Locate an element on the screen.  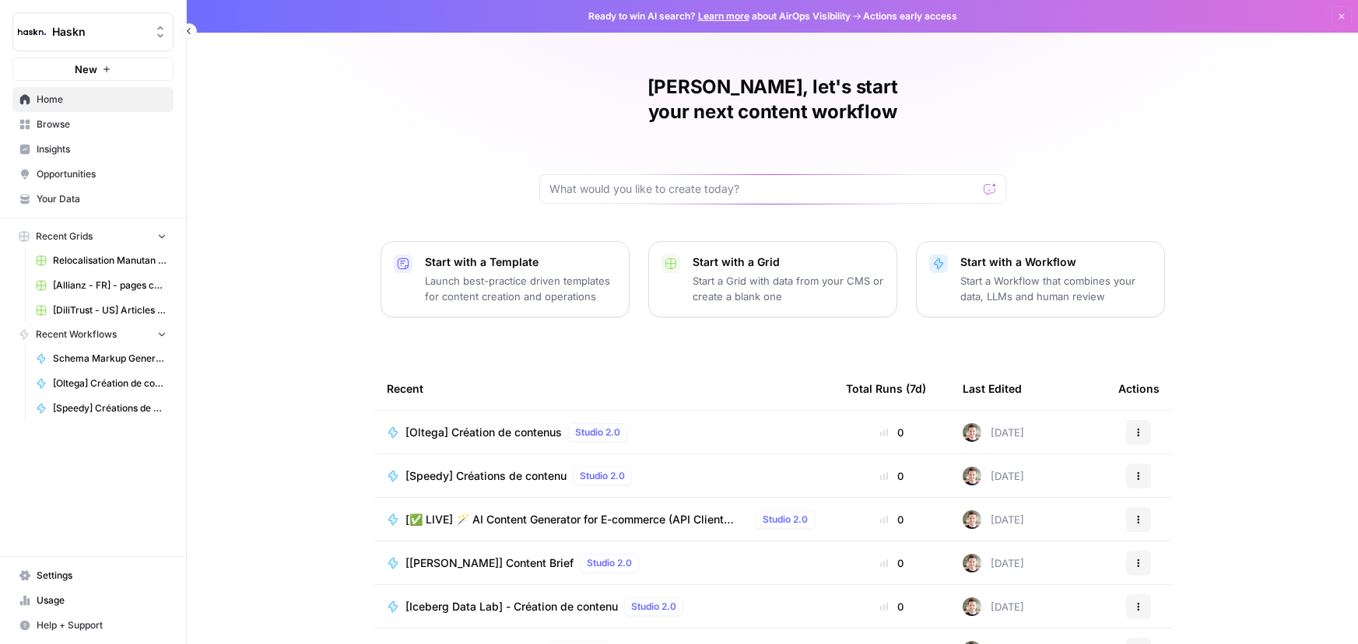
a: Home is located at coordinates (93, 100).